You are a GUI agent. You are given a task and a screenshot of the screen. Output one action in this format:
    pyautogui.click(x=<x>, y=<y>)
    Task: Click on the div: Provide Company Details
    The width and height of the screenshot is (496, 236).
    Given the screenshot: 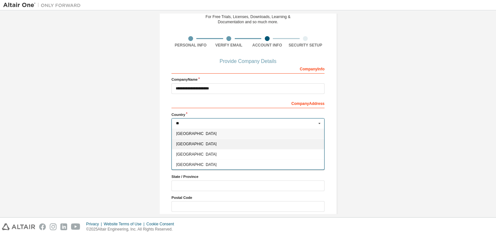 What is the action you would take?
    pyautogui.click(x=248, y=61)
    